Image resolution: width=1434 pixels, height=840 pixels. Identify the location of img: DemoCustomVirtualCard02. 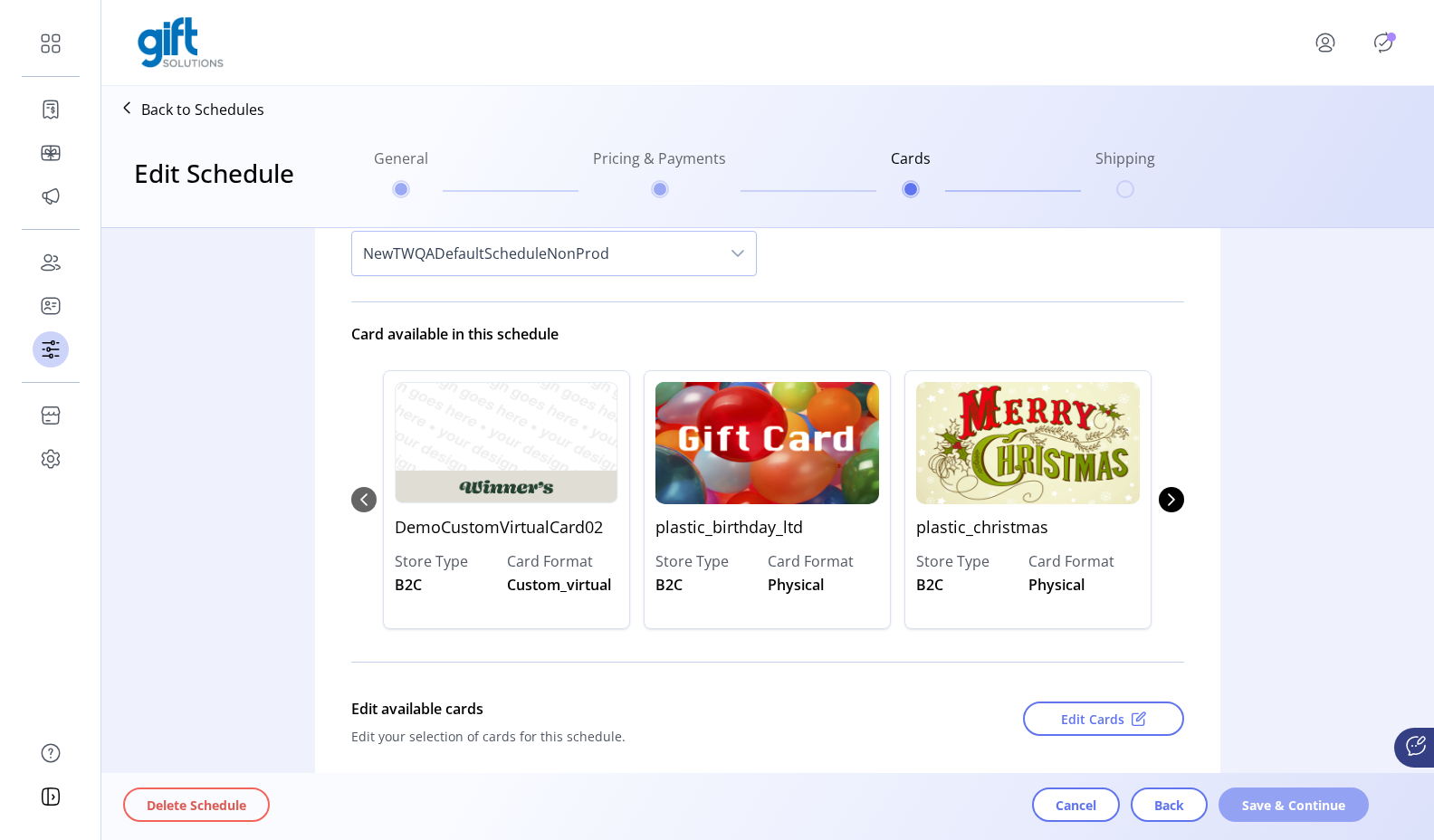
(506, 442).